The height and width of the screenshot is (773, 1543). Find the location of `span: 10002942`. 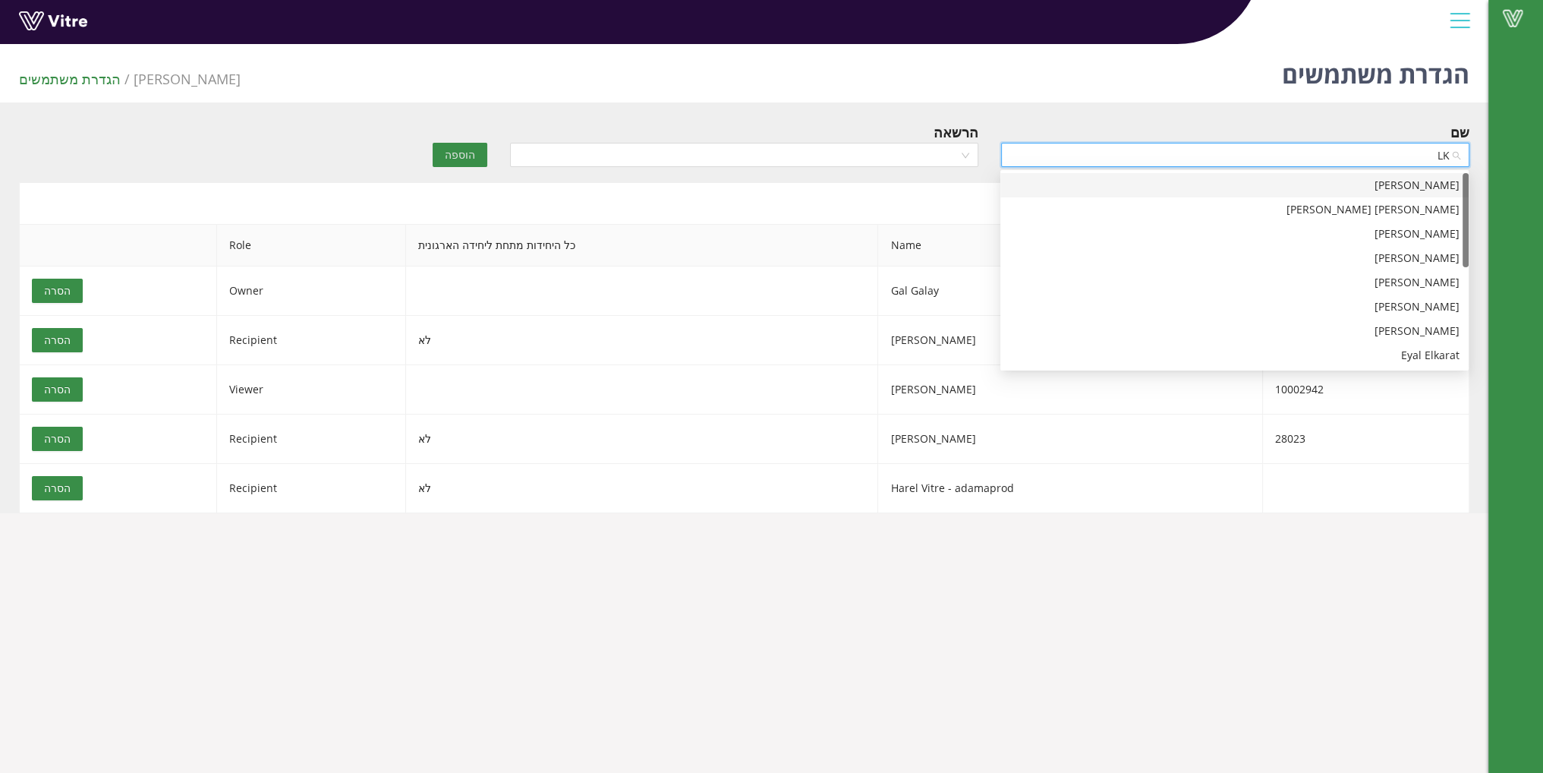

span: 10002942 is located at coordinates (1299, 389).